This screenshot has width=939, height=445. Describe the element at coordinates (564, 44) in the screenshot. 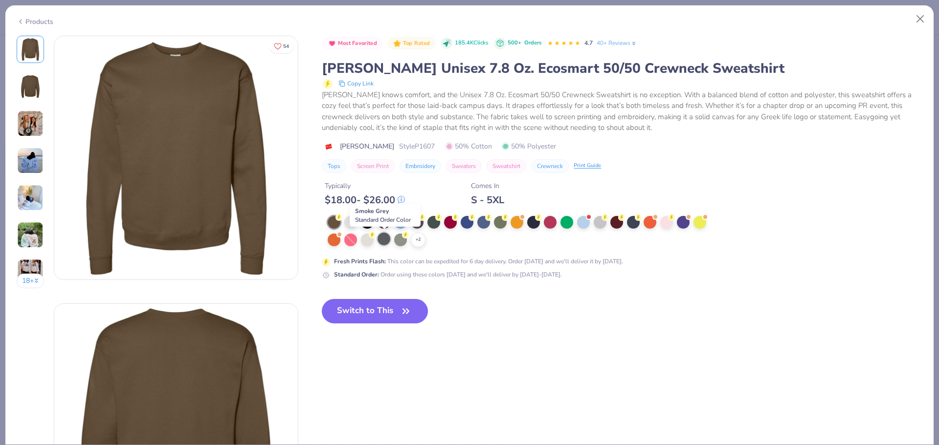

I see `div: 4.7 Stars` at that location.